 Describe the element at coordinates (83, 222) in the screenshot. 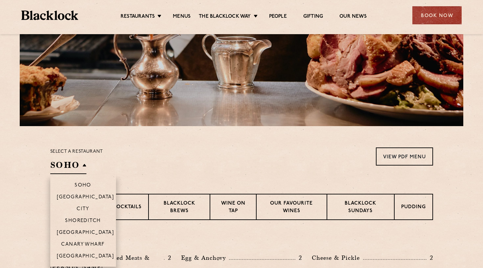

I see `p: Shoreditch` at that location.